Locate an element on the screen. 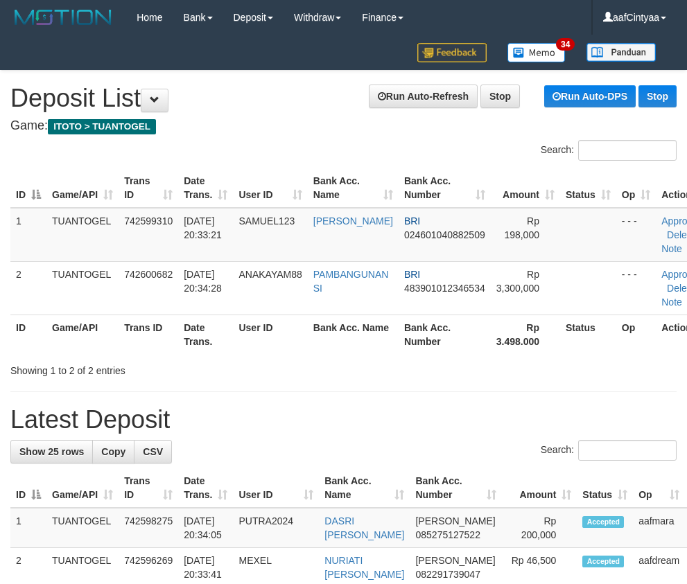 Image resolution: width=687 pixels, height=584 pixels. span: Rp 3,300,000 is located at coordinates (518, 281).